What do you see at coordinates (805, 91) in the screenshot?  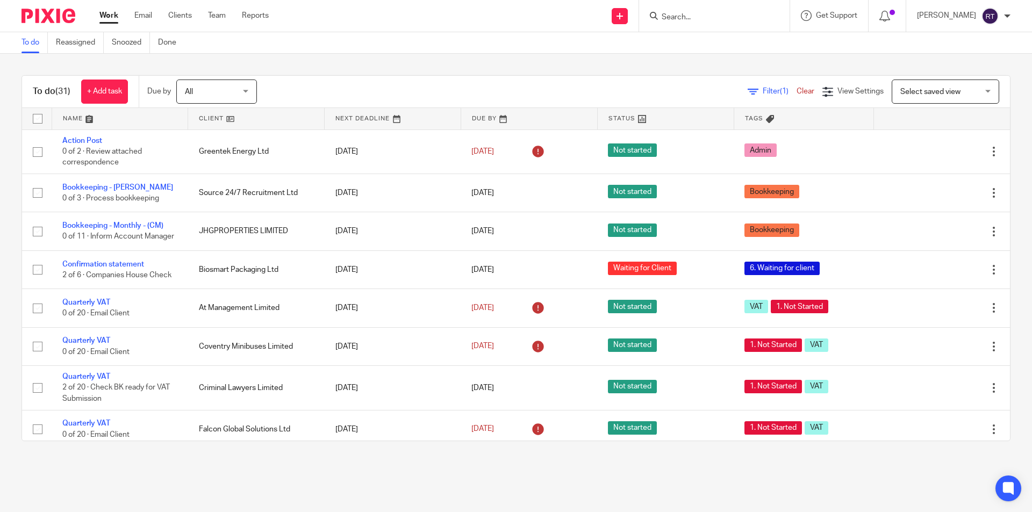 I see `a: Clear` at bounding box center [805, 91].